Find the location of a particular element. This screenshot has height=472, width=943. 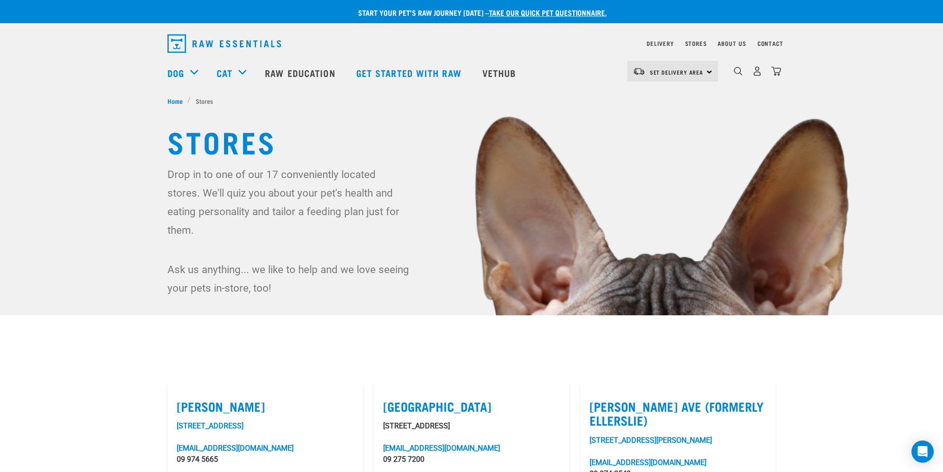

img: home-icon-1@2x.png is located at coordinates (738, 71).